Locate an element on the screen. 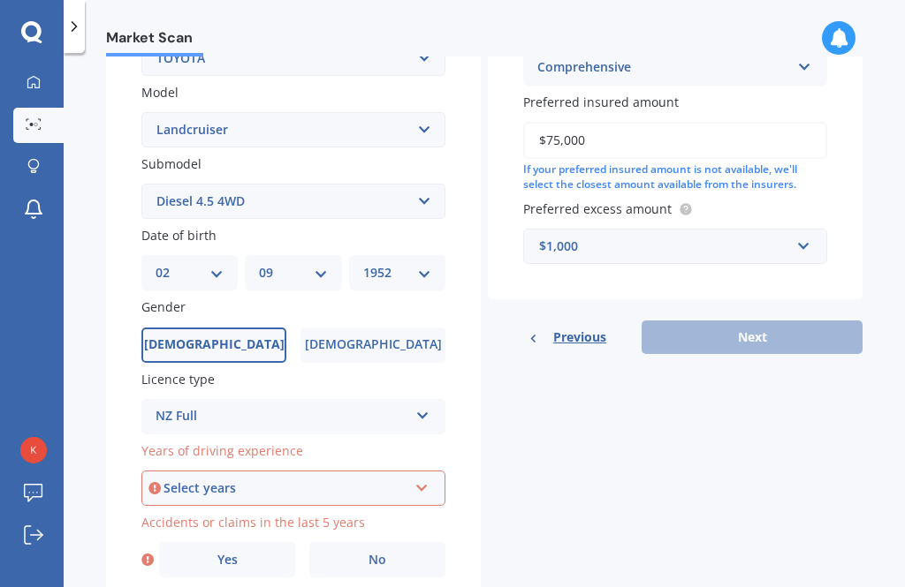 The height and width of the screenshot is (587, 905). div: $1,000 is located at coordinates (664, 246).